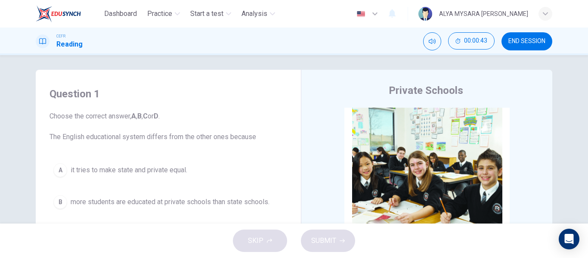 Image resolution: width=588 pixels, height=258 pixels. I want to click on button: Cit contributes to creating a class system within society., so click(168, 234).